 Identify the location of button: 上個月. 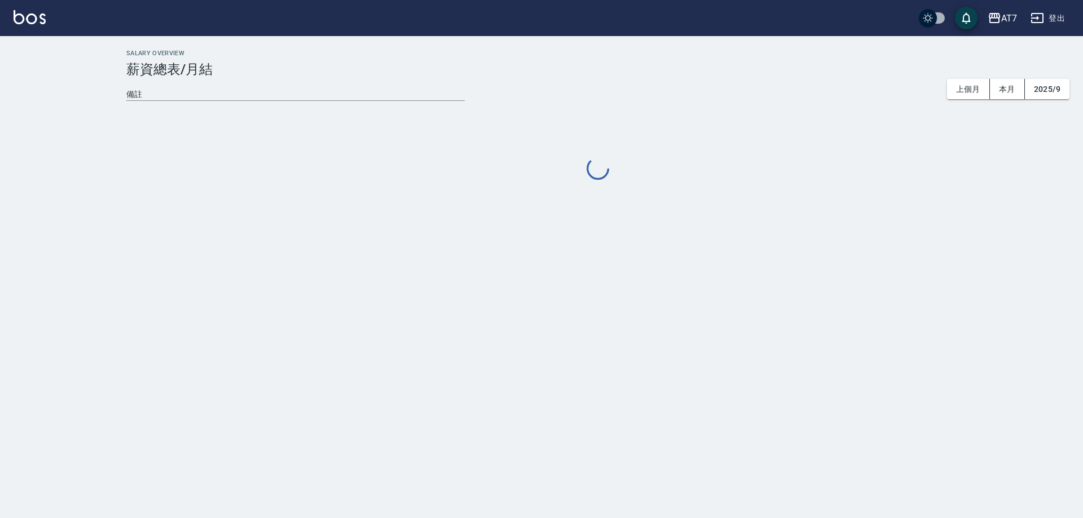
(968, 89).